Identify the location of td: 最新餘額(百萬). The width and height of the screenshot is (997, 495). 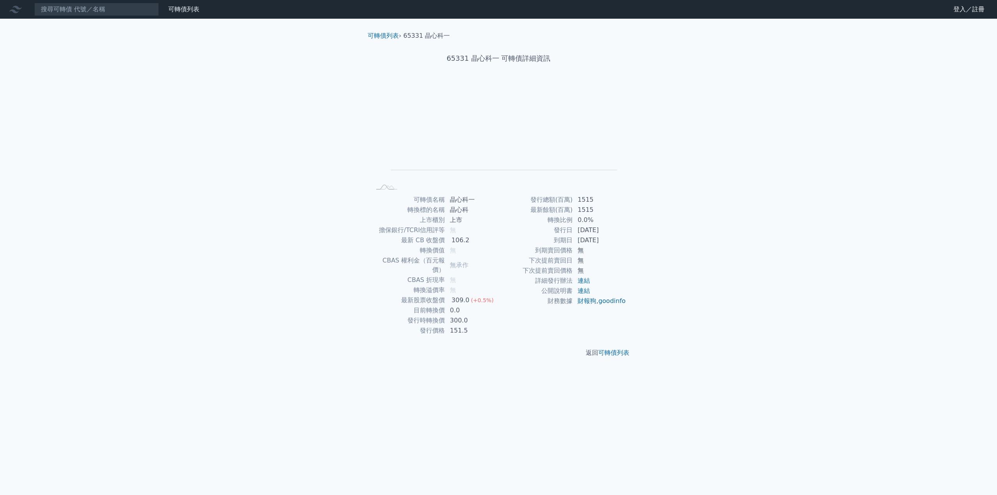
(535, 210).